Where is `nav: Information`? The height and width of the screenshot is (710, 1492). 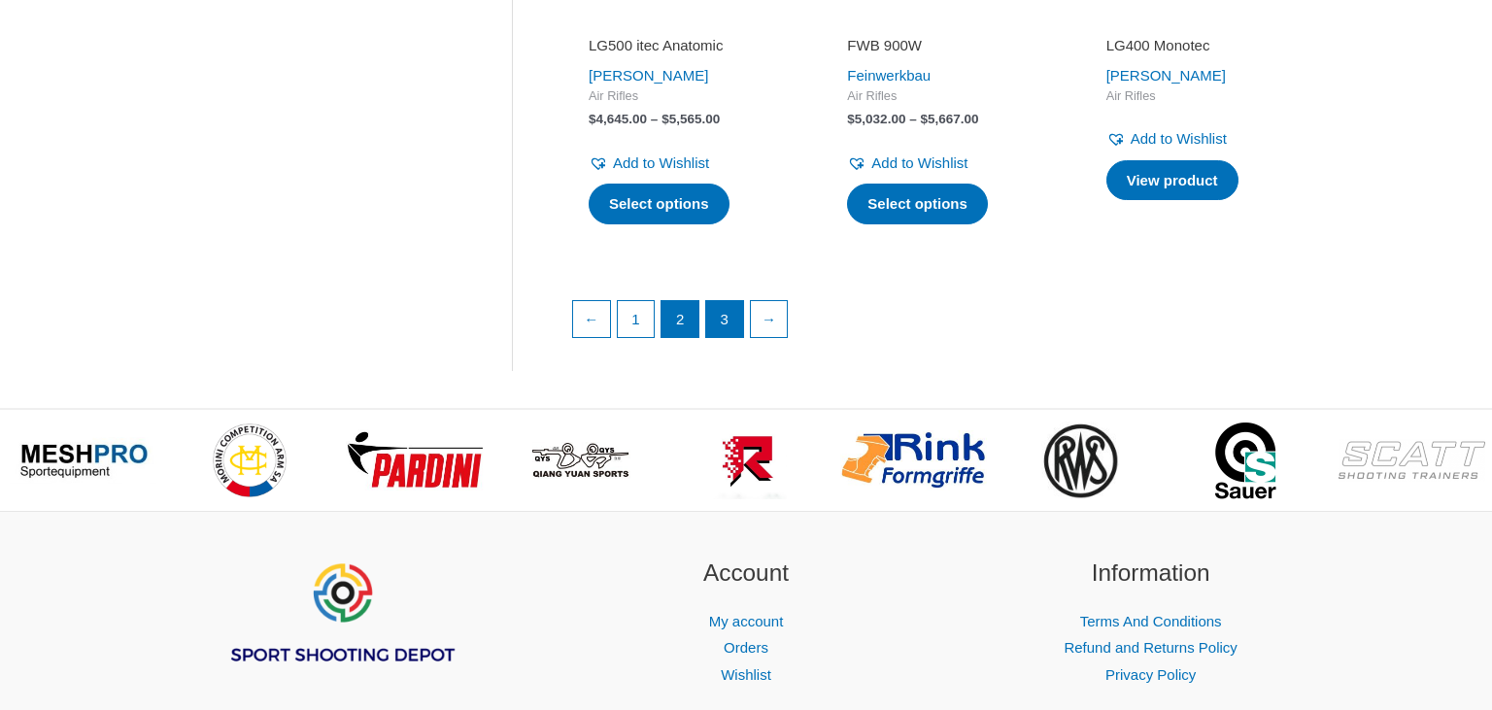
nav: Information is located at coordinates (1150, 649).